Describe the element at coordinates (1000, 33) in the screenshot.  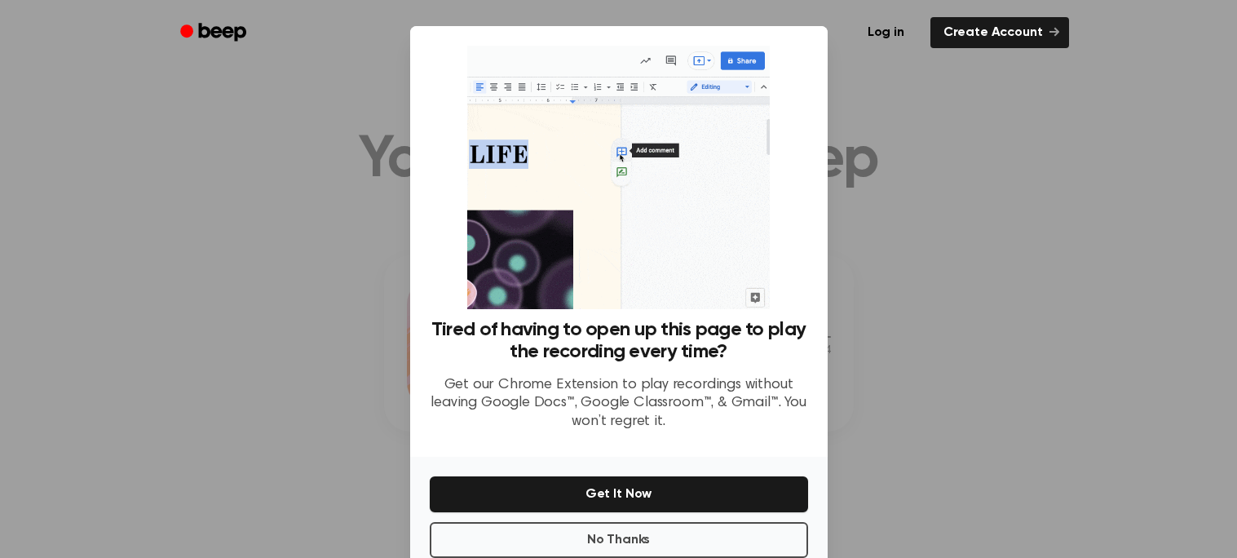
I see `a: Create Account` at that location.